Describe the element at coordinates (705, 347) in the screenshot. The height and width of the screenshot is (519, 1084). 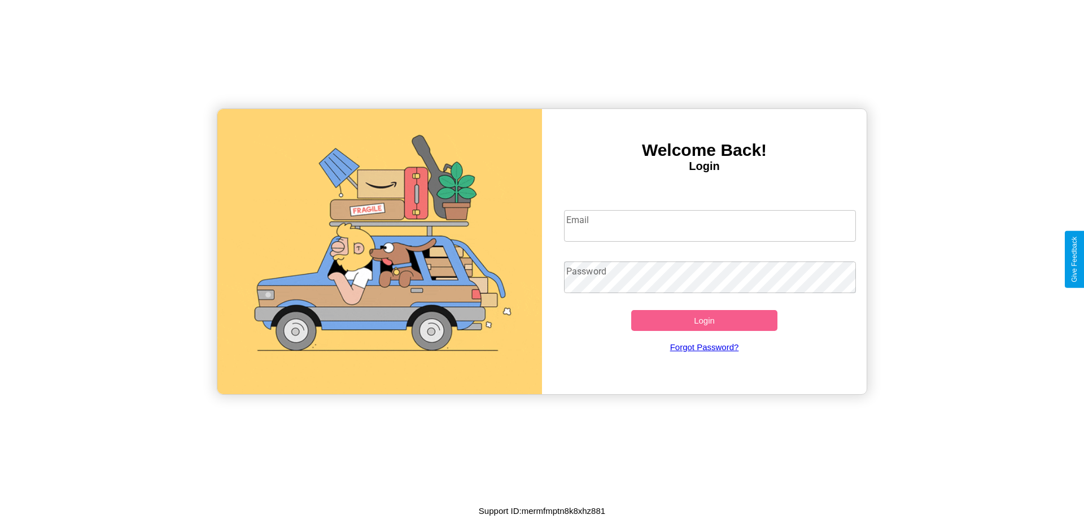
I see `a: Forgot Password?` at that location.